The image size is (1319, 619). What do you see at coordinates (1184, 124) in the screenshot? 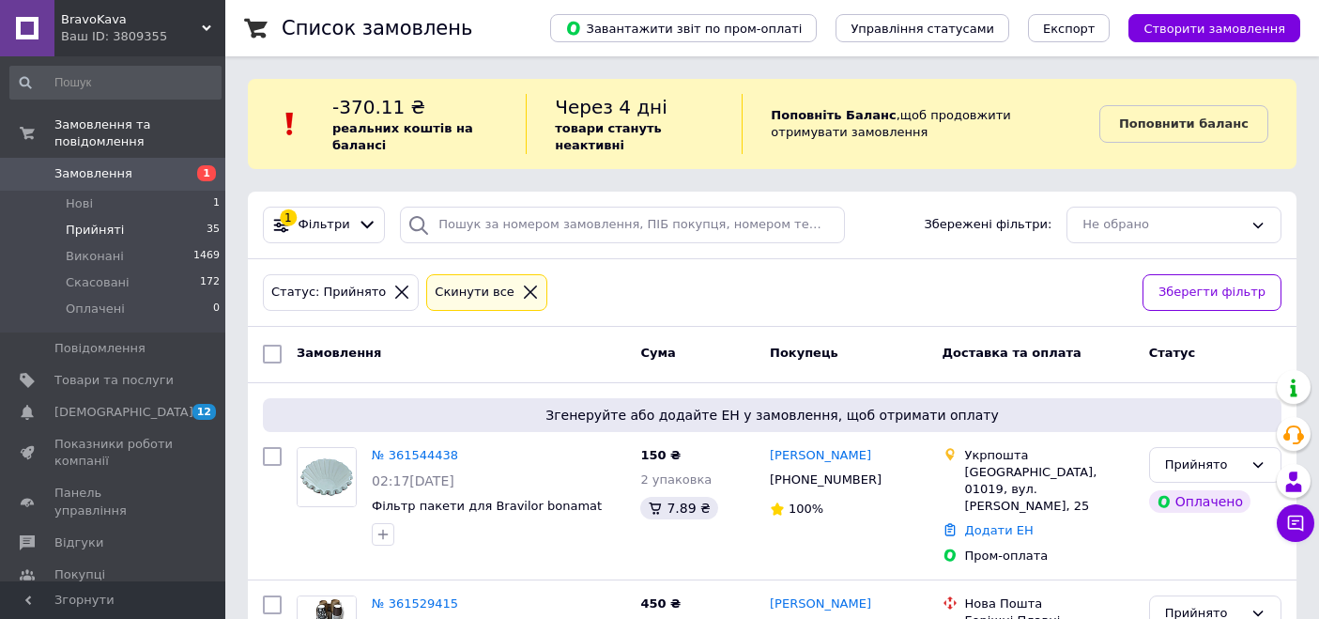
I see `a: Поповнити баланс` at bounding box center [1184, 124].